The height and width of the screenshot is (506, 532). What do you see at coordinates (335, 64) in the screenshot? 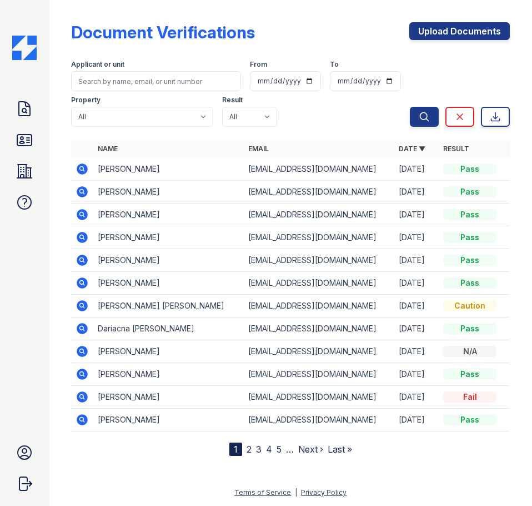
I see `label: To` at bounding box center [335, 64].